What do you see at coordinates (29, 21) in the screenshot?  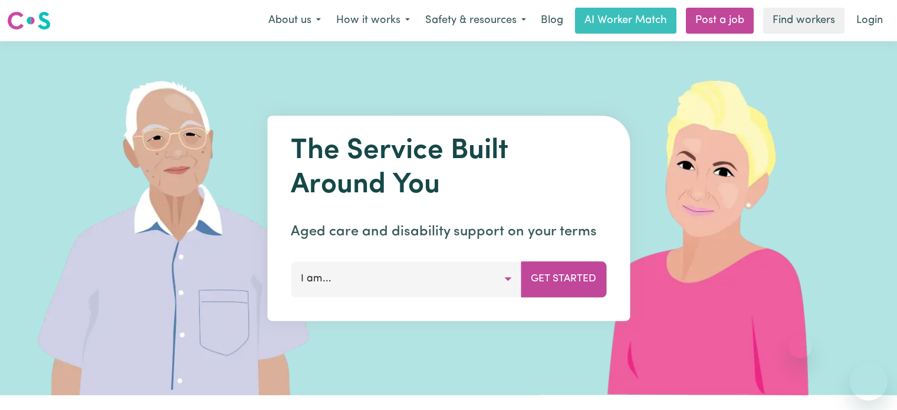 I see `a: Careseekers logo` at bounding box center [29, 21].